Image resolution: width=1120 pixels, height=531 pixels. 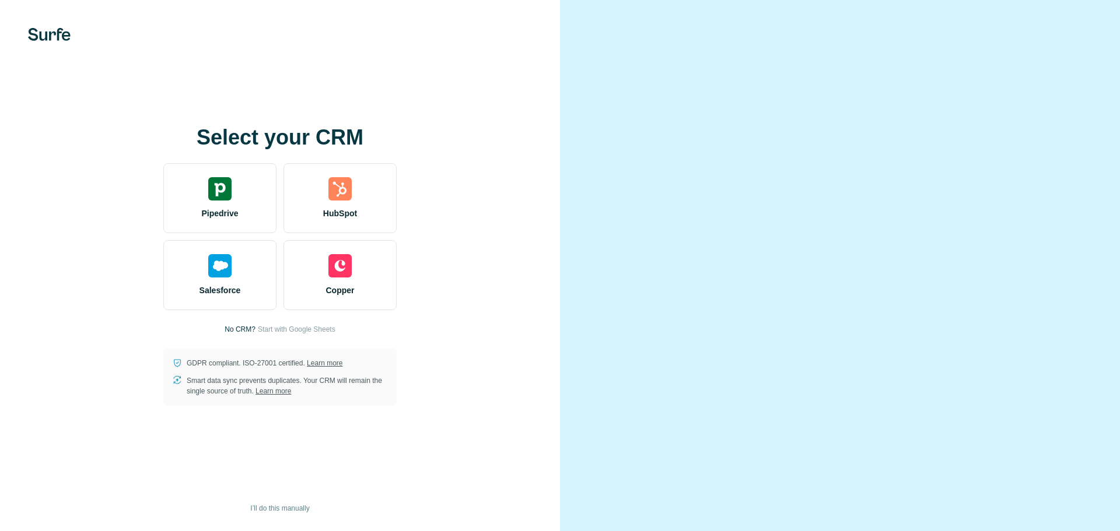 What do you see at coordinates (264, 363) in the screenshot?
I see `p: GDPR compliant. ISO-27001 certified.` at bounding box center [264, 363].